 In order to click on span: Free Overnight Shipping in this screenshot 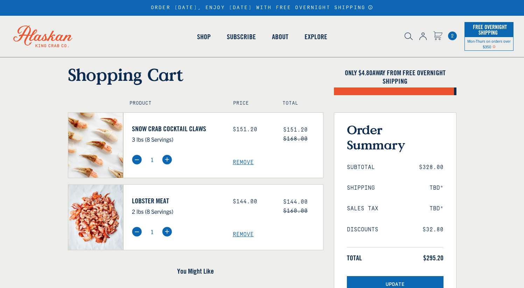, I will do `click(489, 30)`.